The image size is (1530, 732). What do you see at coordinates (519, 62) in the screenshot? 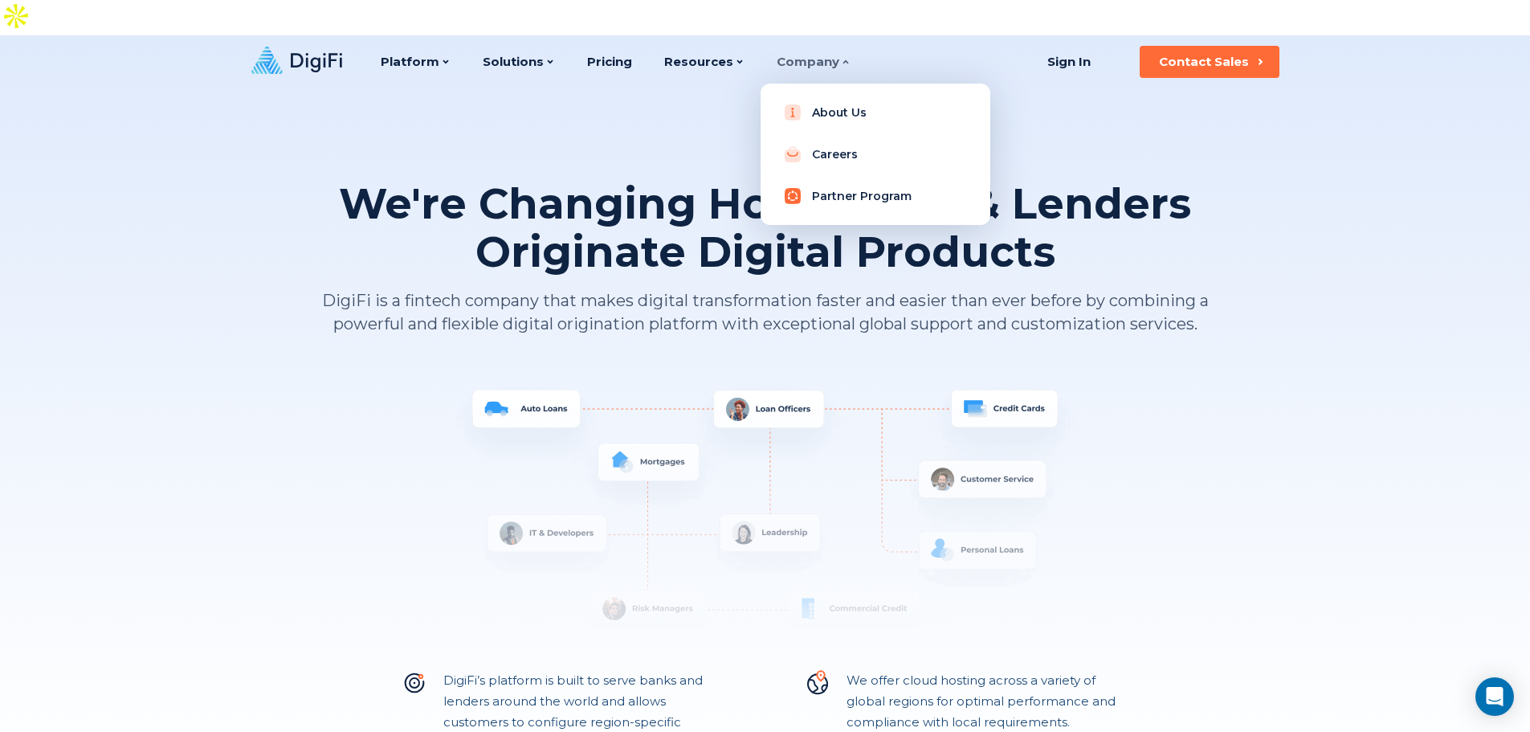
I see `div: Solutions` at bounding box center [519, 62].